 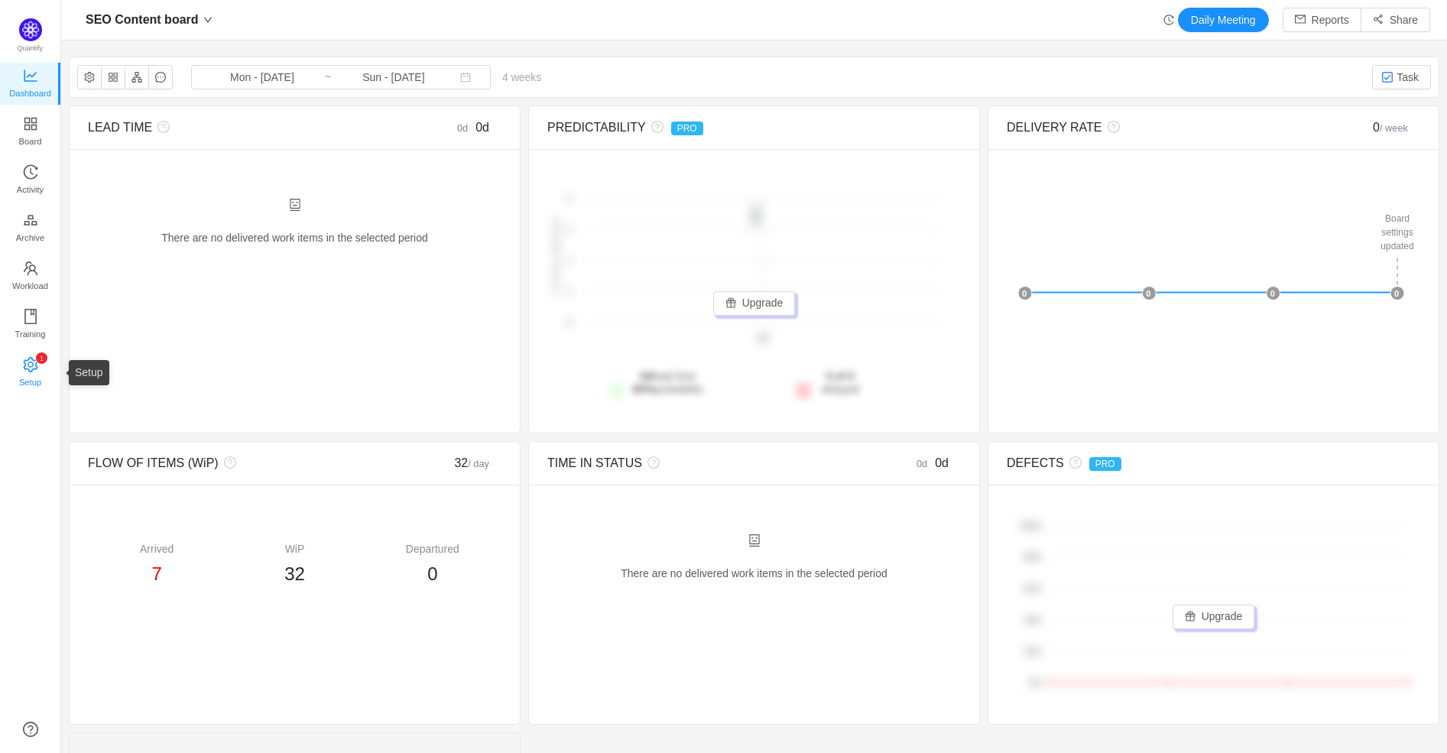 I want to click on div: Arrived, so click(x=157, y=549).